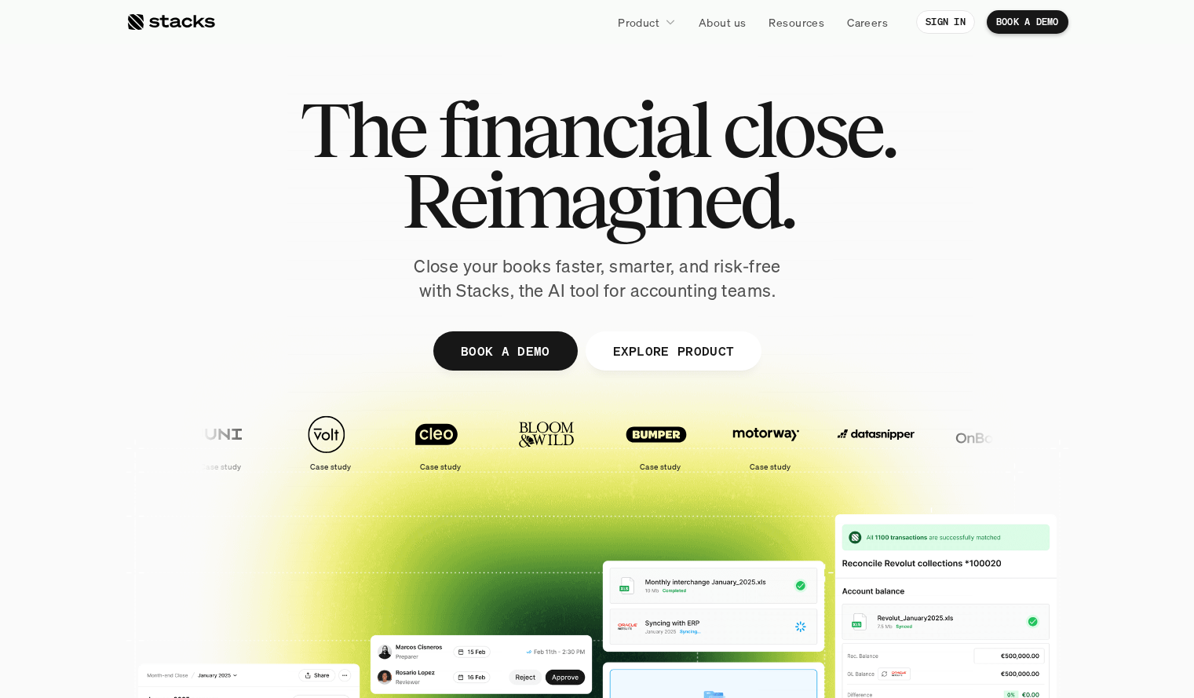 Image resolution: width=1194 pixels, height=698 pixels. Describe the element at coordinates (672, 350) in the screenshot. I see `p: EXPLORE PRODUCT` at that location.